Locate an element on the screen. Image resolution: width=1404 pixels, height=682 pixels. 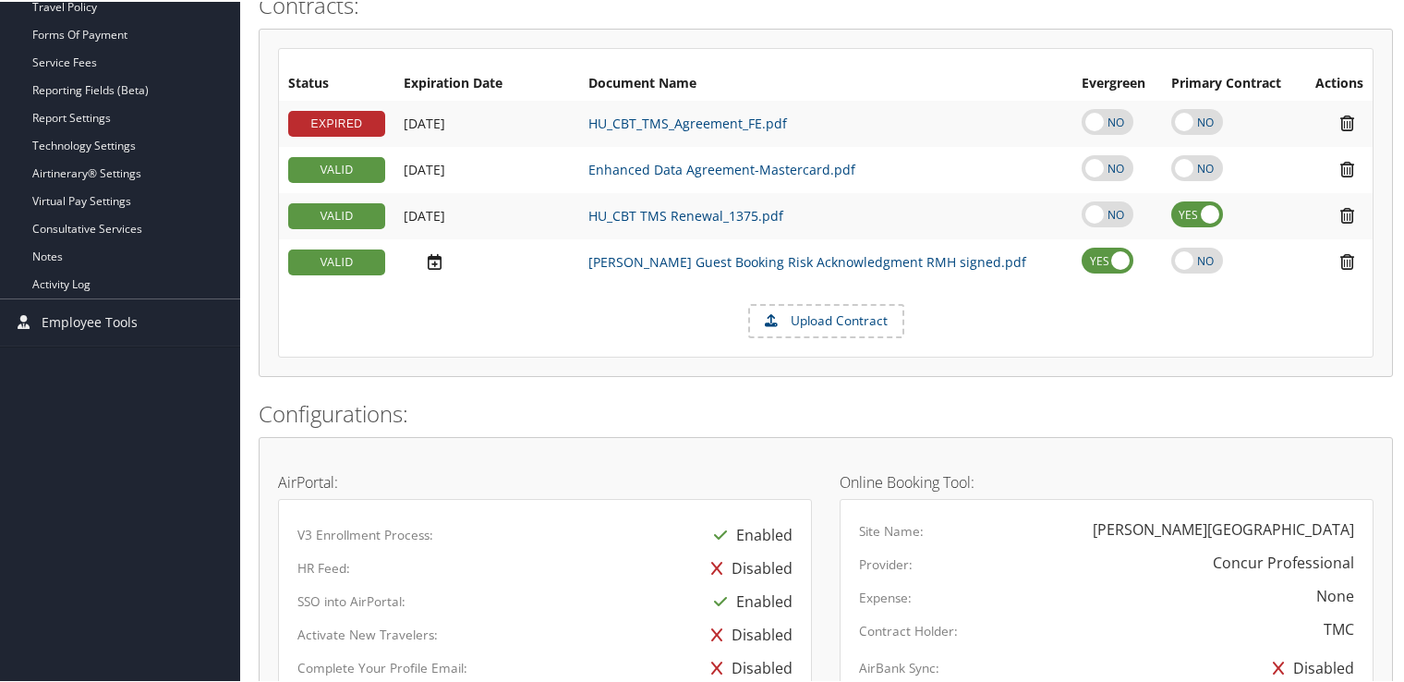
a: Enhanced Data Agreement-Mastercard.pdf is located at coordinates (721, 167).